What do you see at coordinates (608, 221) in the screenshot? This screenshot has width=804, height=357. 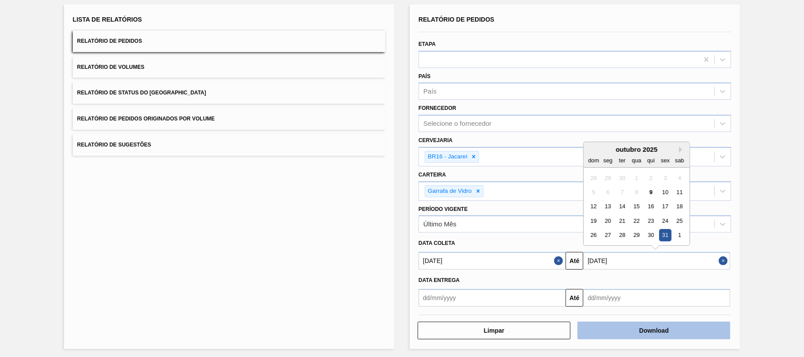 I see `div: Choose segunda-feira, 20 de outubro de 2025` at bounding box center [608, 221].